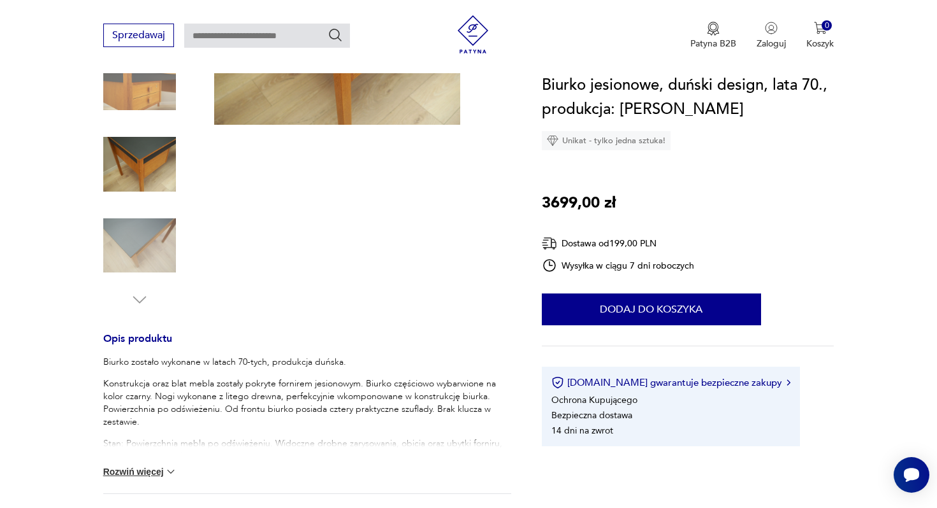  What do you see at coordinates (558, 383) in the screenshot?
I see `img: Ikona certyfikatu` at bounding box center [558, 383].